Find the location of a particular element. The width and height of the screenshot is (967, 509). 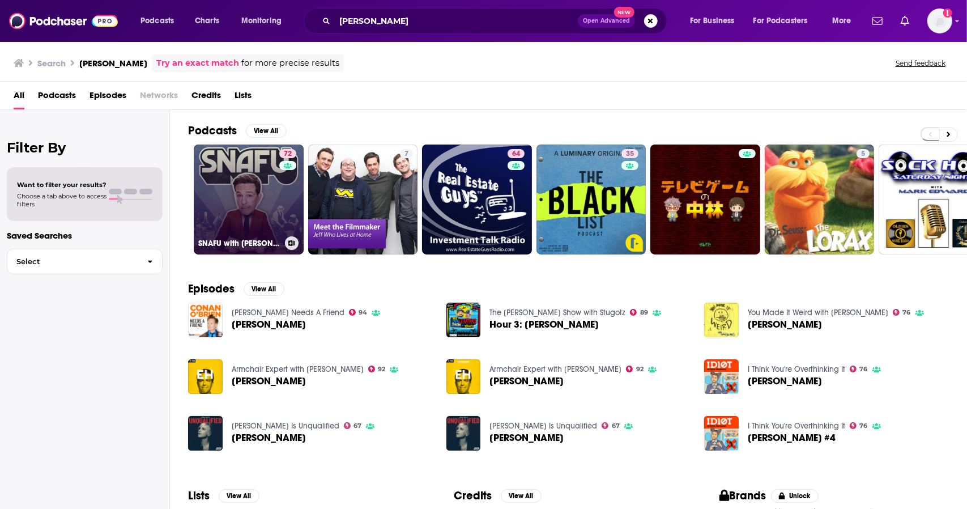

img: Hour 3: Ed Helms is located at coordinates (463, 319).